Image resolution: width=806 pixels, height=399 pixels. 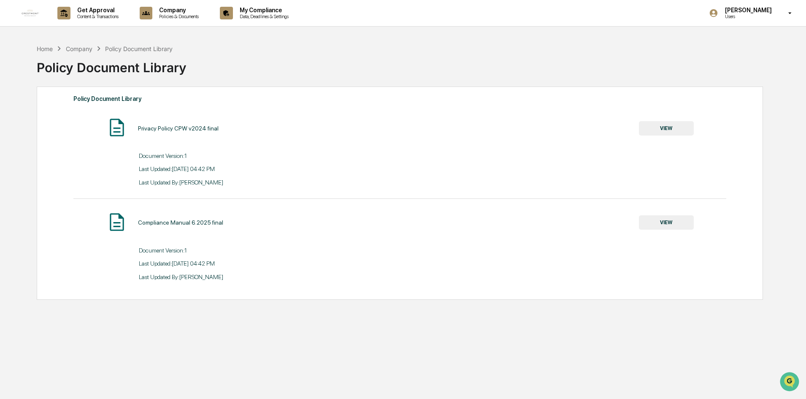 I want to click on a: 🖐️Preclearance, so click(x=31, y=111).